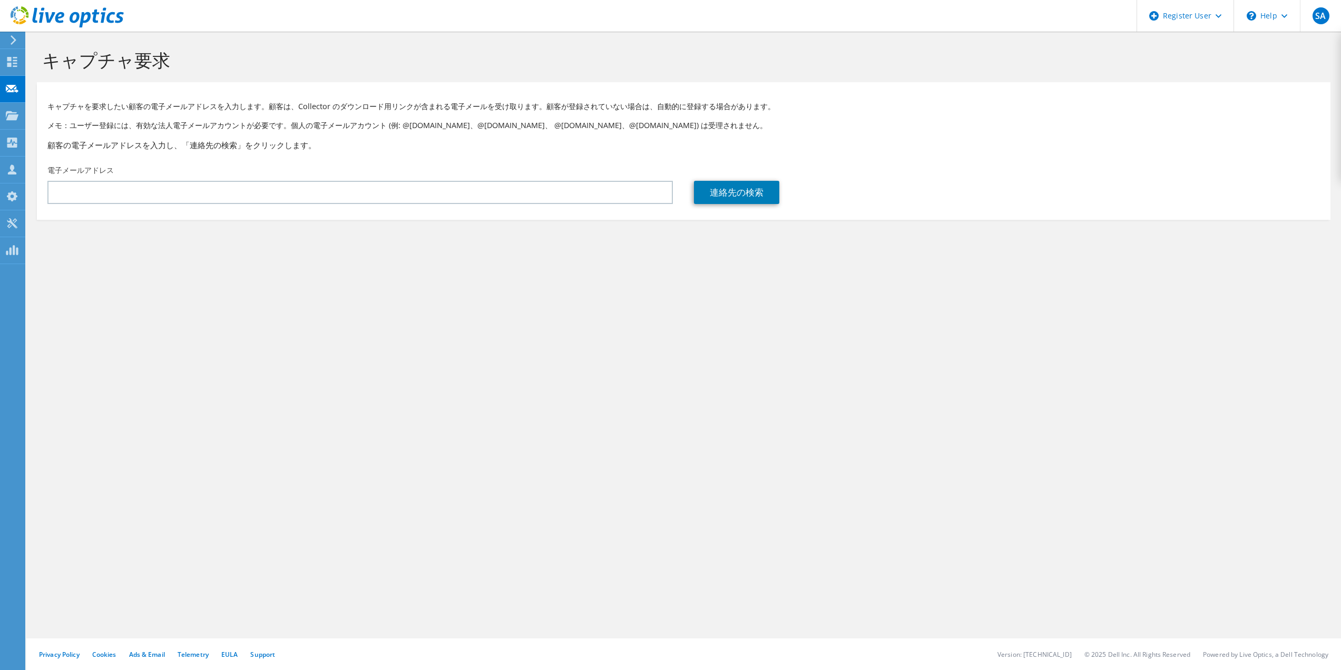  What do you see at coordinates (1137, 654) in the screenshot?
I see `li: © 2025 Dell Inc. All Rights Reserved` at bounding box center [1137, 654].